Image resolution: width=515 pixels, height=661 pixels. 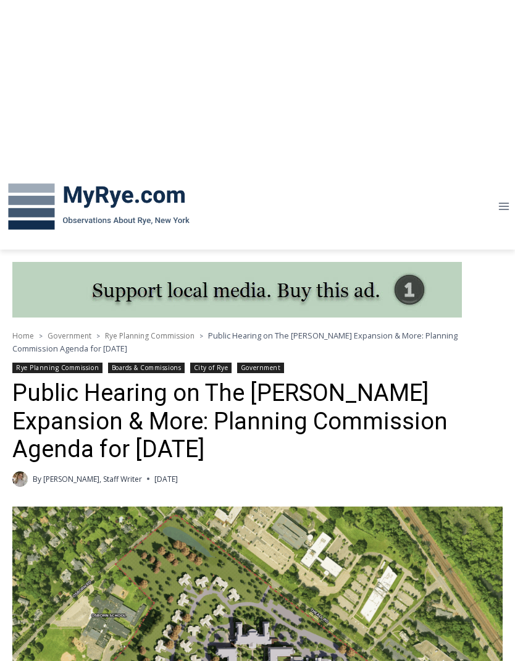 What do you see at coordinates (257, 341) in the screenshot?
I see `nav: Breadcrumbs` at bounding box center [257, 341].